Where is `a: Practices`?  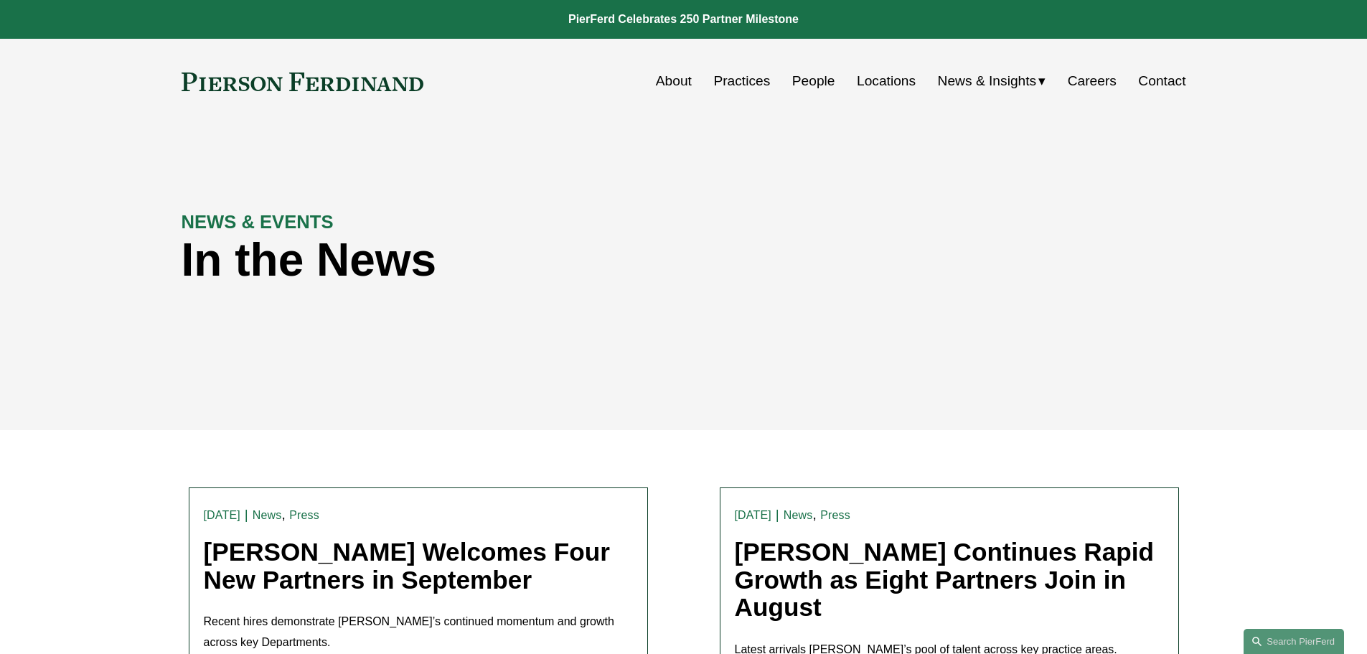 a: Practices is located at coordinates (741, 81).